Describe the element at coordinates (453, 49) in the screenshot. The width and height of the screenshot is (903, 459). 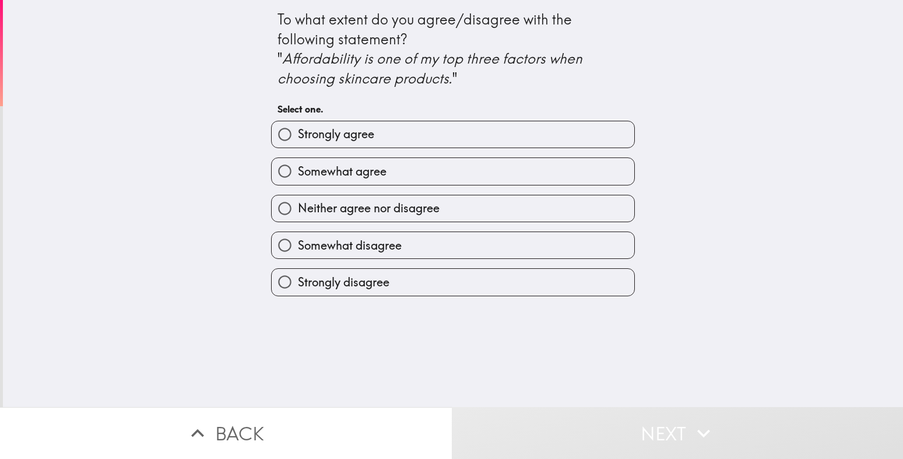
I see `div: To what extent do you agree/disagree with the following statement? " "` at that location.